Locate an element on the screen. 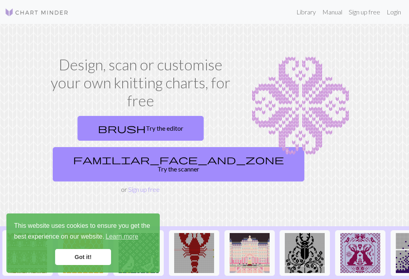 This screenshot has height=279, width=409. img: Logo is located at coordinates (37, 12).